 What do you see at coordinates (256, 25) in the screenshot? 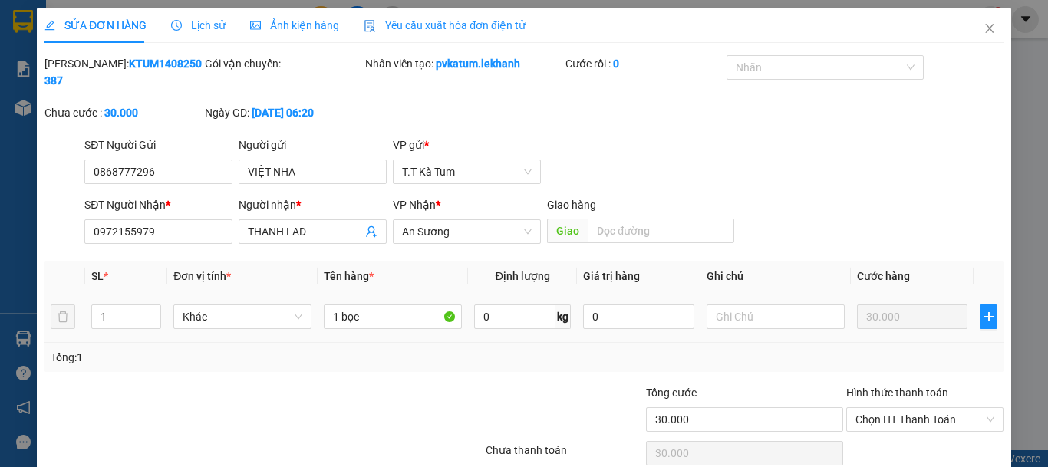
I see `span: picture` at bounding box center [256, 25].